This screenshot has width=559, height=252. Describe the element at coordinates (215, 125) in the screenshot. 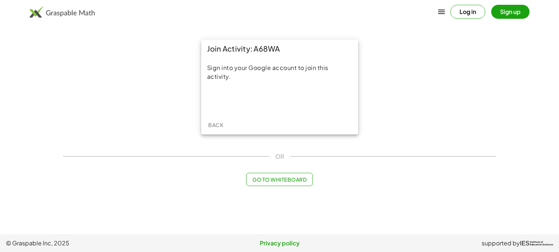

I see `span: Back` at that location.